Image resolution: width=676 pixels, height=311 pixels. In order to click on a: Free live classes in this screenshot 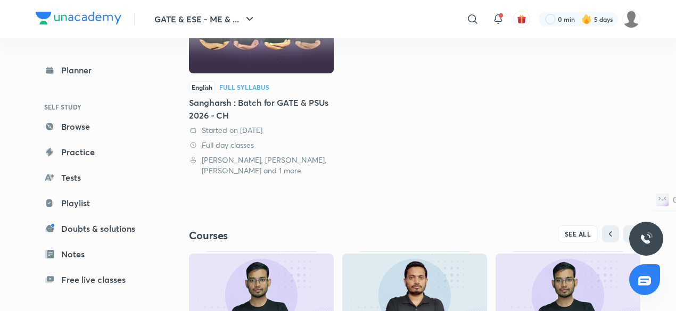, I will do `click(97, 280)`.